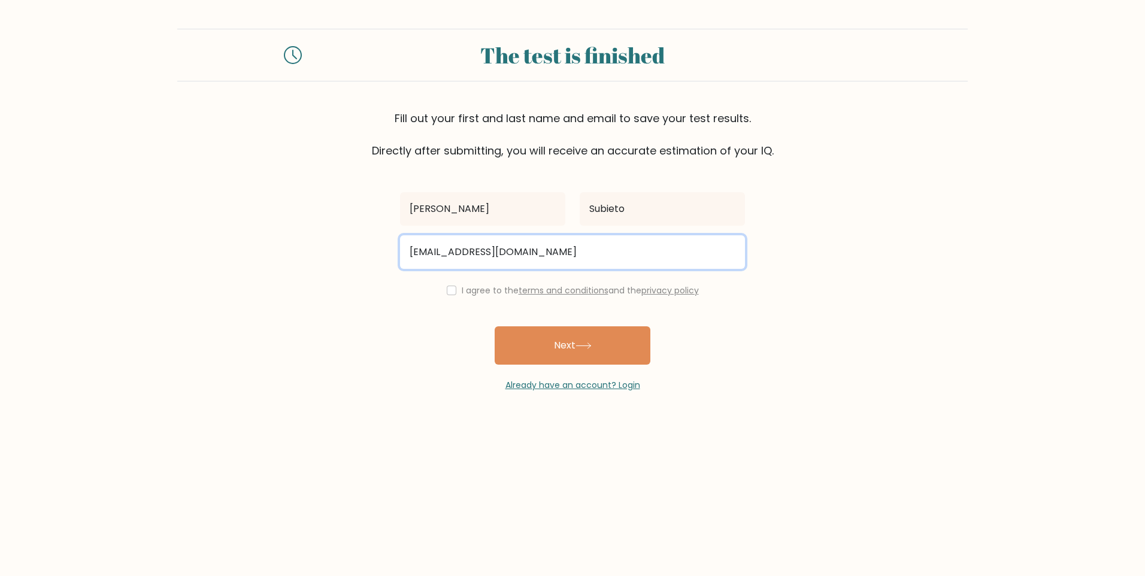 This screenshot has height=576, width=1145. I want to click on button: Next, so click(573, 346).